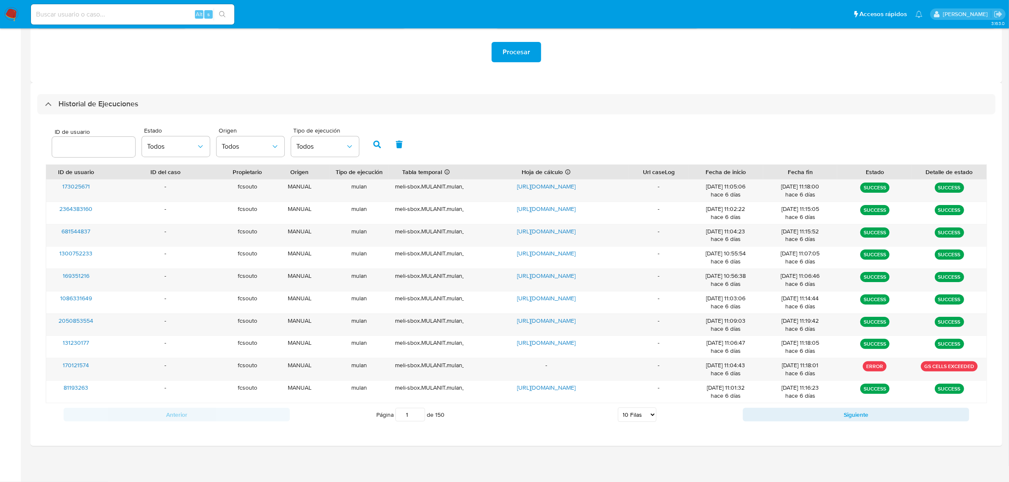 This screenshot has height=482, width=1009. What do you see at coordinates (998, 23) in the screenshot?
I see `span: 3.163.0` at bounding box center [998, 23].